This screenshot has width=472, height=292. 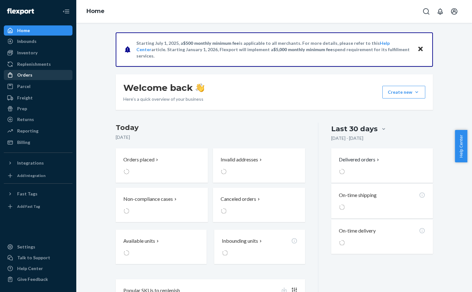 What do you see at coordinates (274, 50) in the screenshot?
I see `p: Starting July 1, 2025, a is applicable to all merchants. For more details, please refer to this a...` at bounding box center [274, 50].